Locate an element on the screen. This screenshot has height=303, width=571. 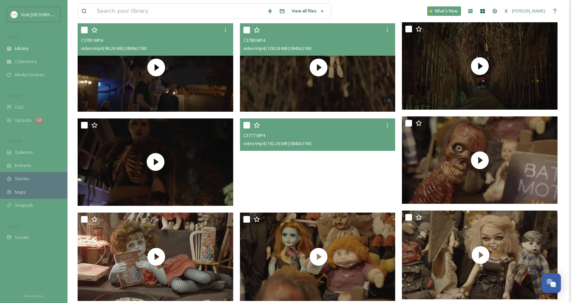
span: C3780.MP4 is located at coordinates (254, 40).